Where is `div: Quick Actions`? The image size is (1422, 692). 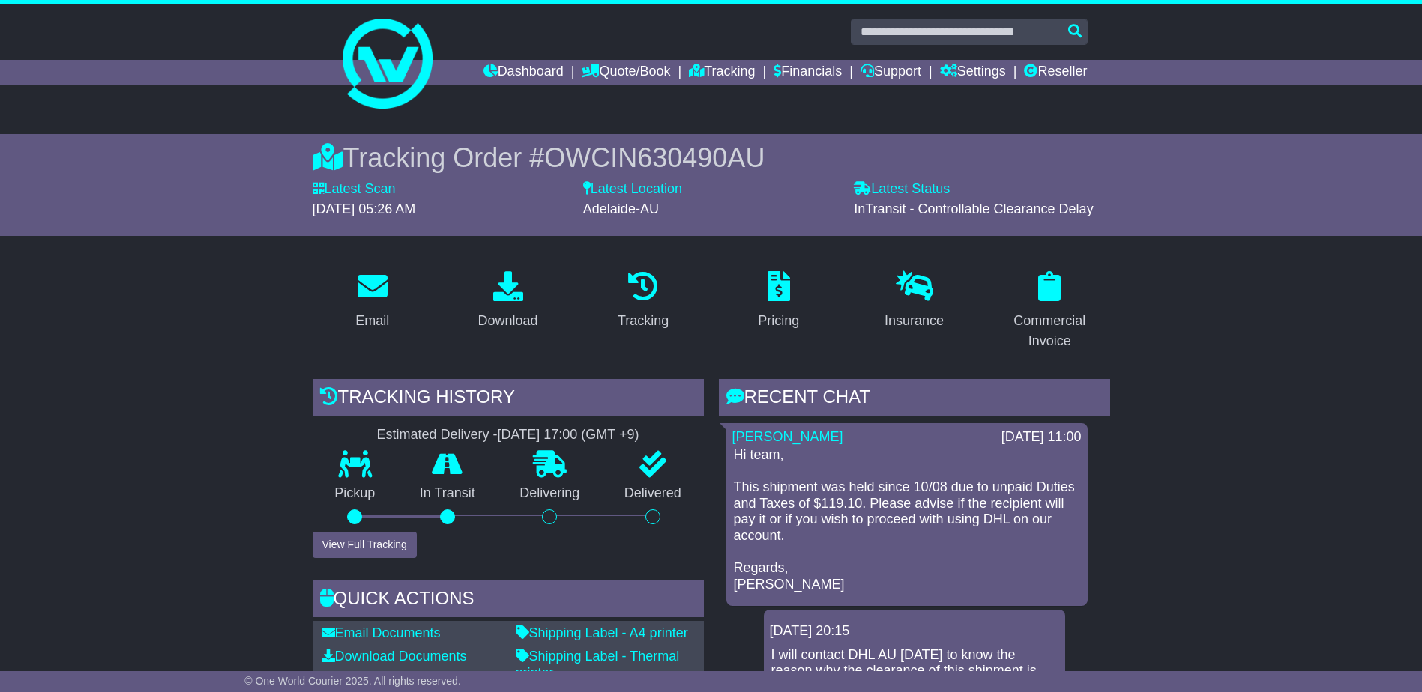
div: Quick Actions is located at coordinates (508, 601).